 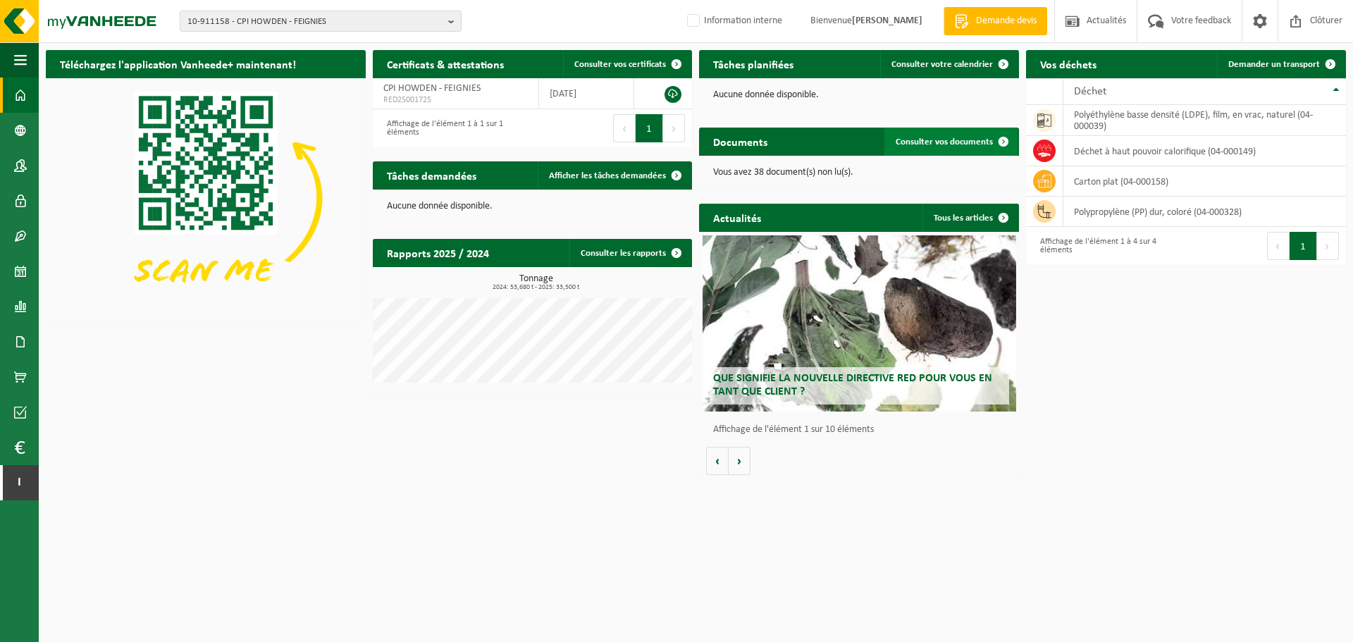 I want to click on button: Volgende, so click(x=739, y=461).